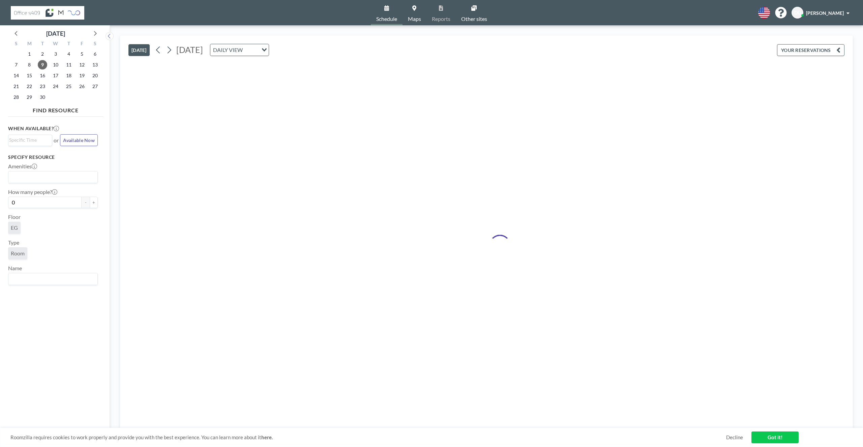 The width and height of the screenshot is (863, 447). I want to click on span: Wednesday, September 24, 2025, so click(56, 86).